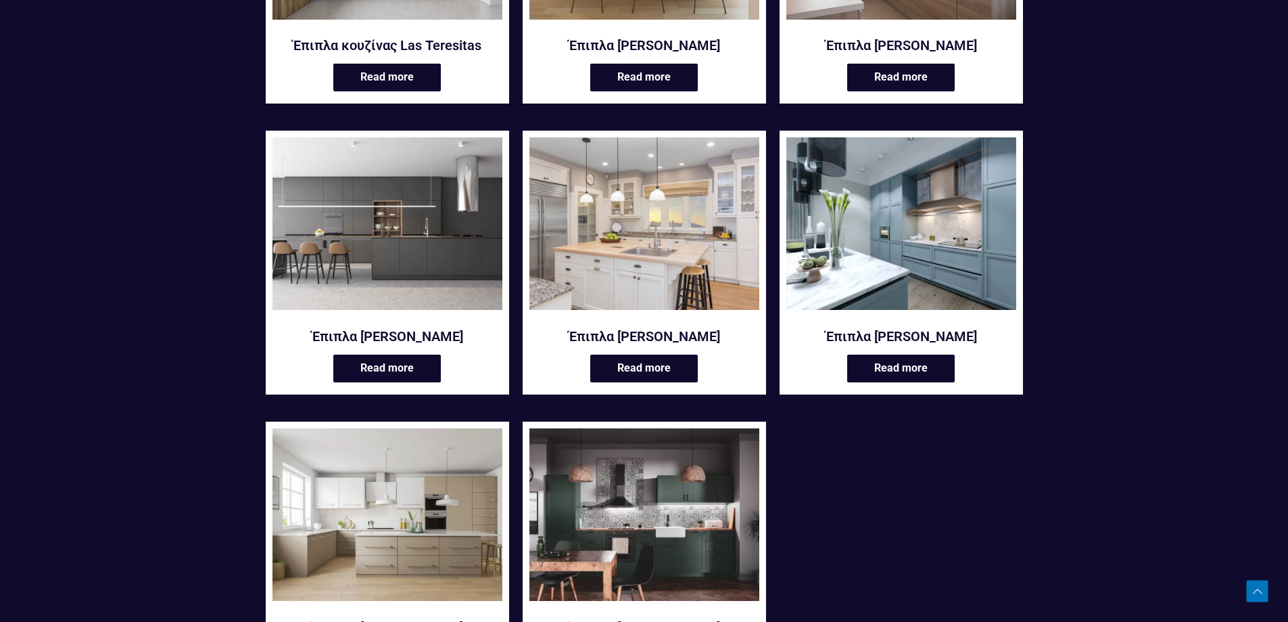 This screenshot has width=1288, height=622. I want to click on a: Έπιπλα κουζίνας Las Teresitas, so click(388, 45).